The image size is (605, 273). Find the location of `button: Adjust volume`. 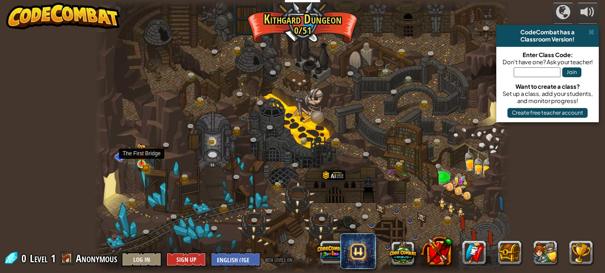

button: Adjust volume is located at coordinates (588, 13).